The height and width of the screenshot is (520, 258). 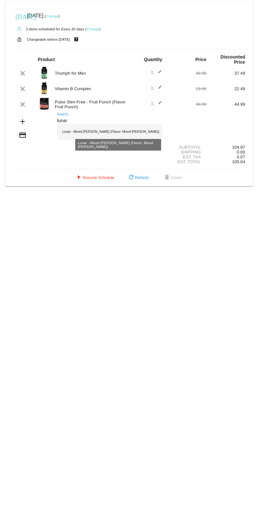 I want to click on input: Search..., so click(x=110, y=121).